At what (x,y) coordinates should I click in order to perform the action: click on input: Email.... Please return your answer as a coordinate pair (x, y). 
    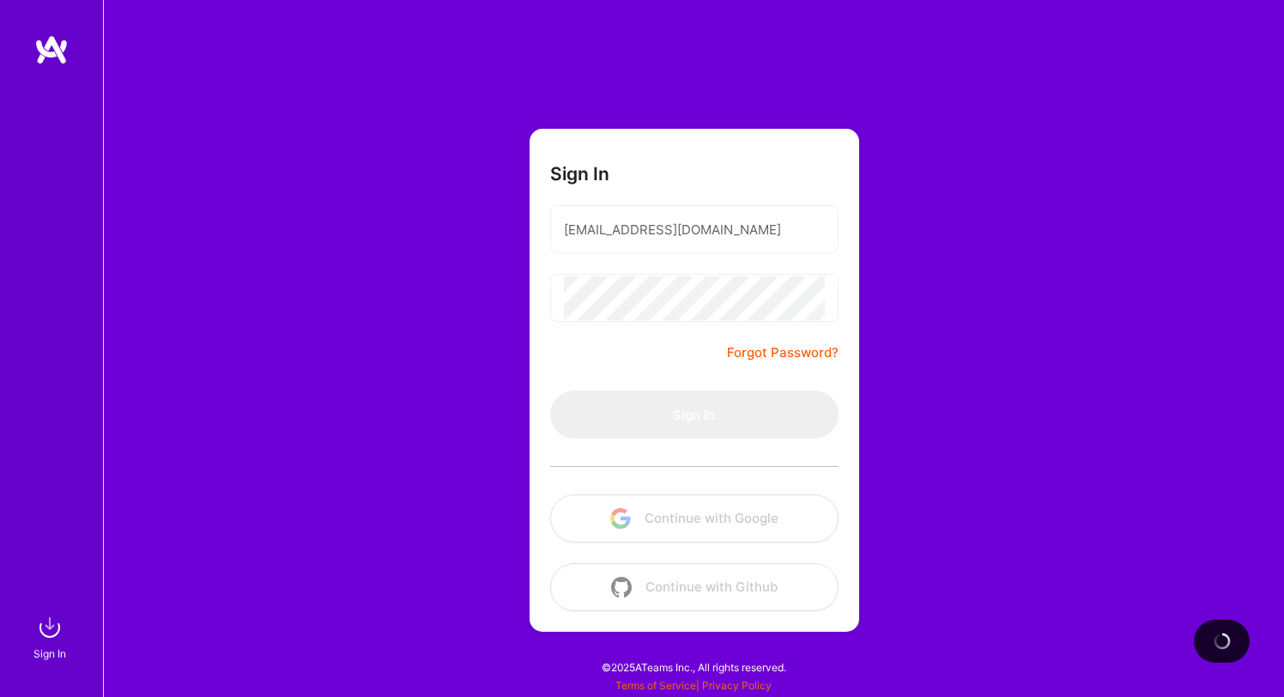
    Looking at the image, I should click on (694, 229).